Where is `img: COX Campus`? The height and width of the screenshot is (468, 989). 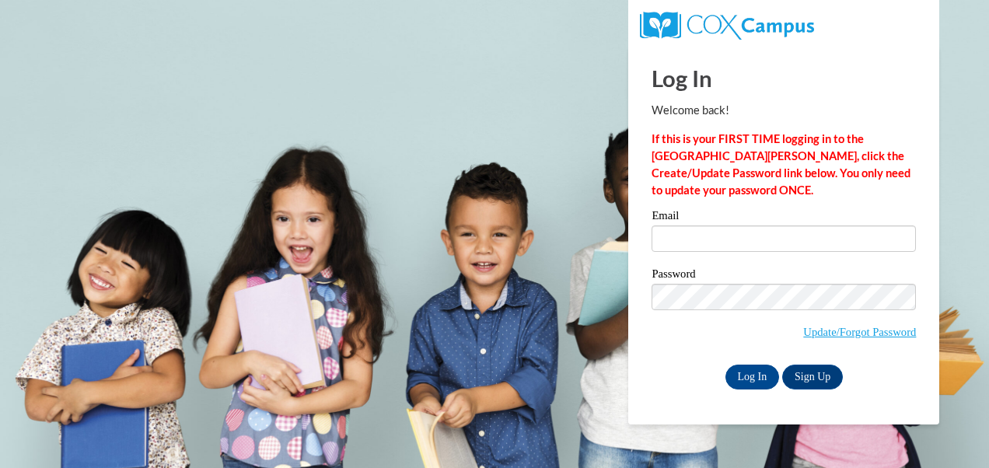
img: COX Campus is located at coordinates (726, 26).